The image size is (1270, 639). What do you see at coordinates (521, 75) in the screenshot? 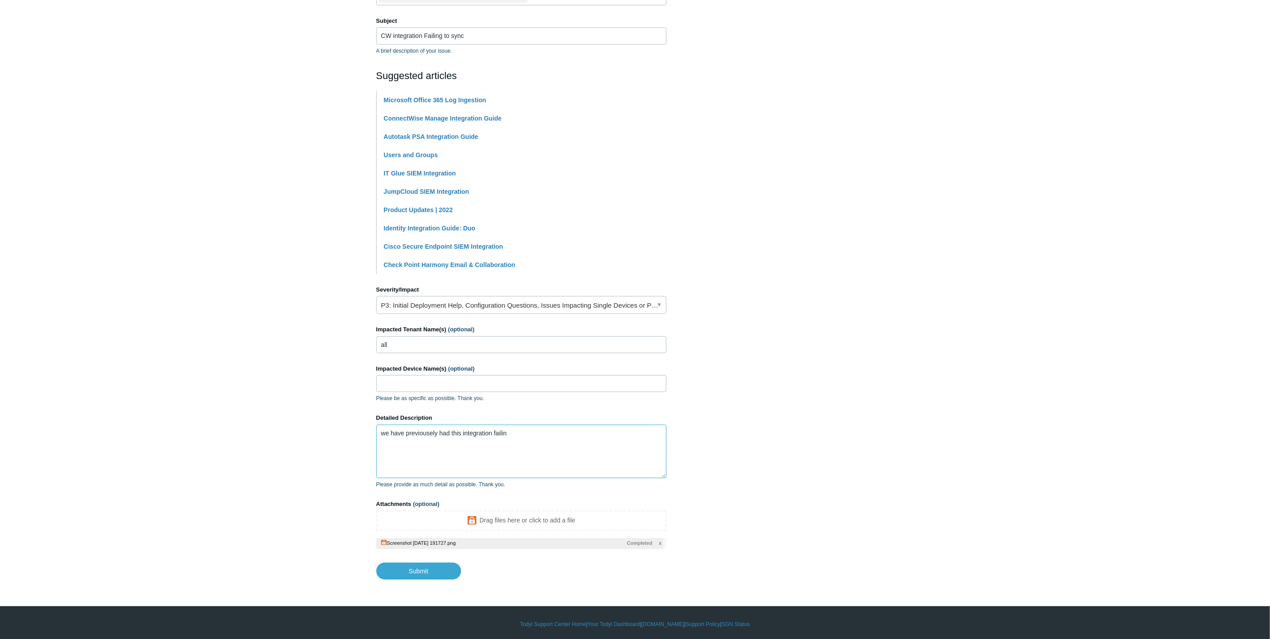
I see `h2: Suggested articles` at bounding box center [521, 75].